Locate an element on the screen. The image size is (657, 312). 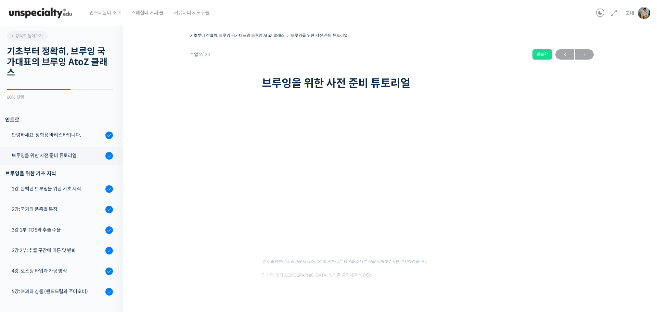
a: 다음→ is located at coordinates (584, 54).